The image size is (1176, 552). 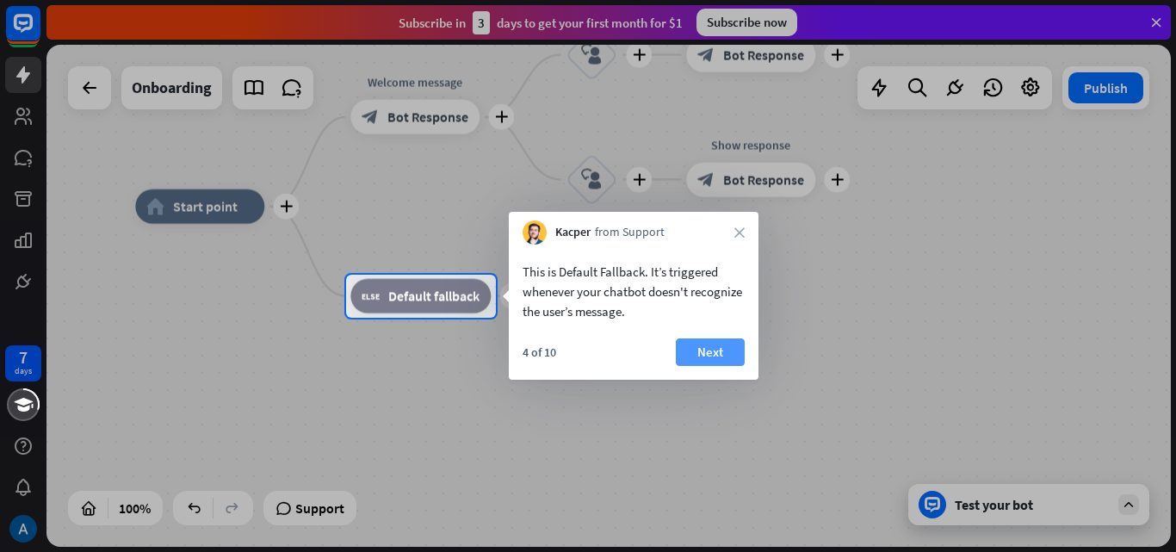 I want to click on div: 4 of 10, so click(x=539, y=352).